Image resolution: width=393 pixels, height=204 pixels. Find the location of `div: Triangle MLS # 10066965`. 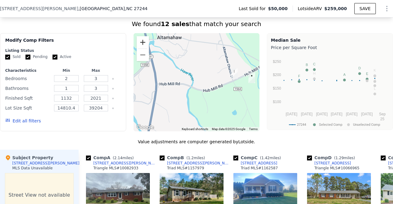

div: Triangle MLS # 10066965 is located at coordinates (336, 168).